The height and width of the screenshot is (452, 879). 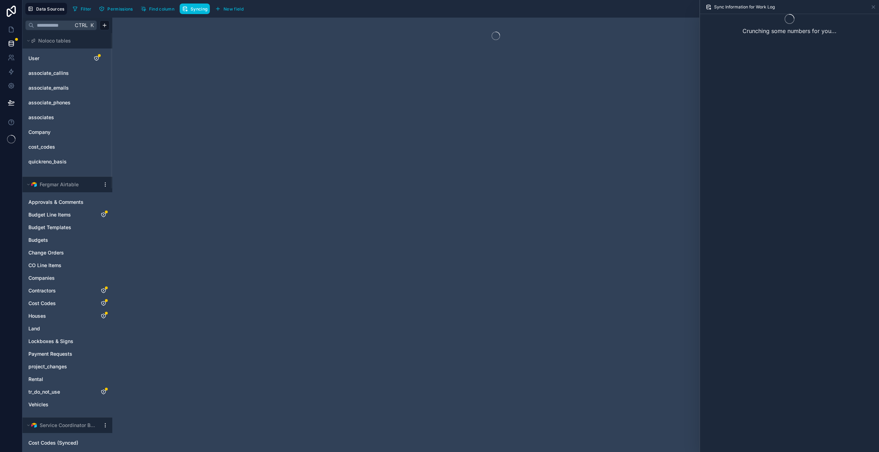 What do you see at coordinates (60, 442) in the screenshot?
I see `a: Cost Codes (Synced)` at bounding box center [60, 442].